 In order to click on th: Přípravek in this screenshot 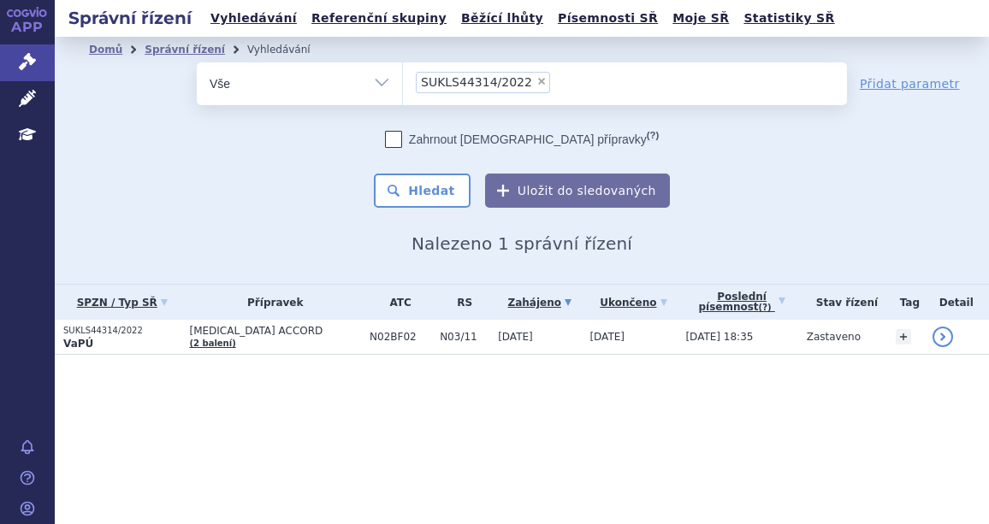, I will do `click(270, 302)`.